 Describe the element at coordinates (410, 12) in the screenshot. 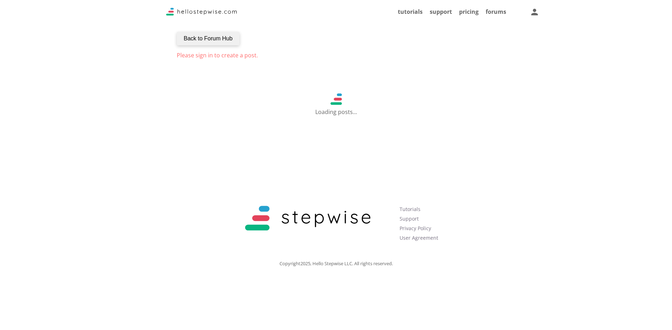

I see `a: tutorials` at that location.